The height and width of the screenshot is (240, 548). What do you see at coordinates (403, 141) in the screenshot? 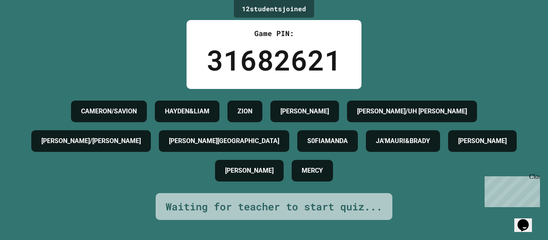
I see `h4: JA'MAURI&BRADY` at bounding box center [403, 141].